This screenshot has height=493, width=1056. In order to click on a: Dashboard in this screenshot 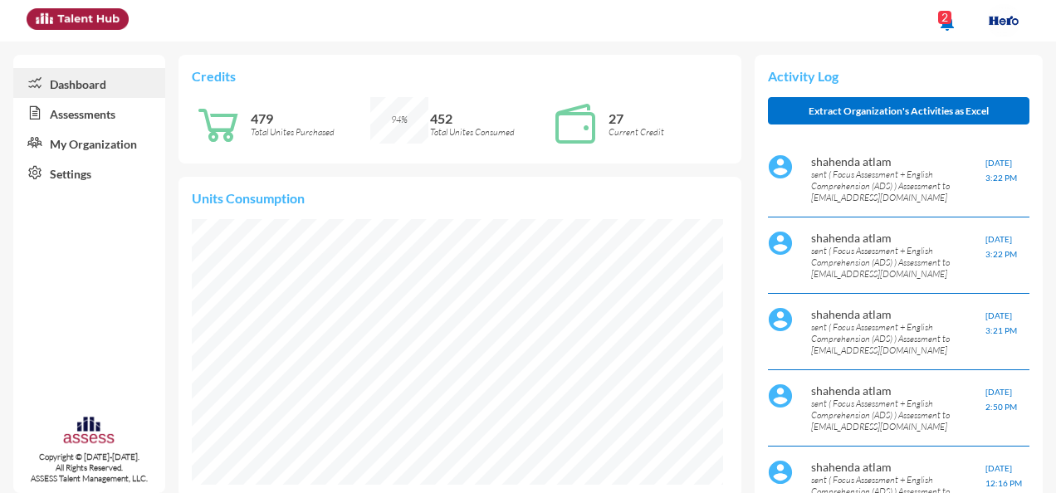, I will do `click(89, 83)`.